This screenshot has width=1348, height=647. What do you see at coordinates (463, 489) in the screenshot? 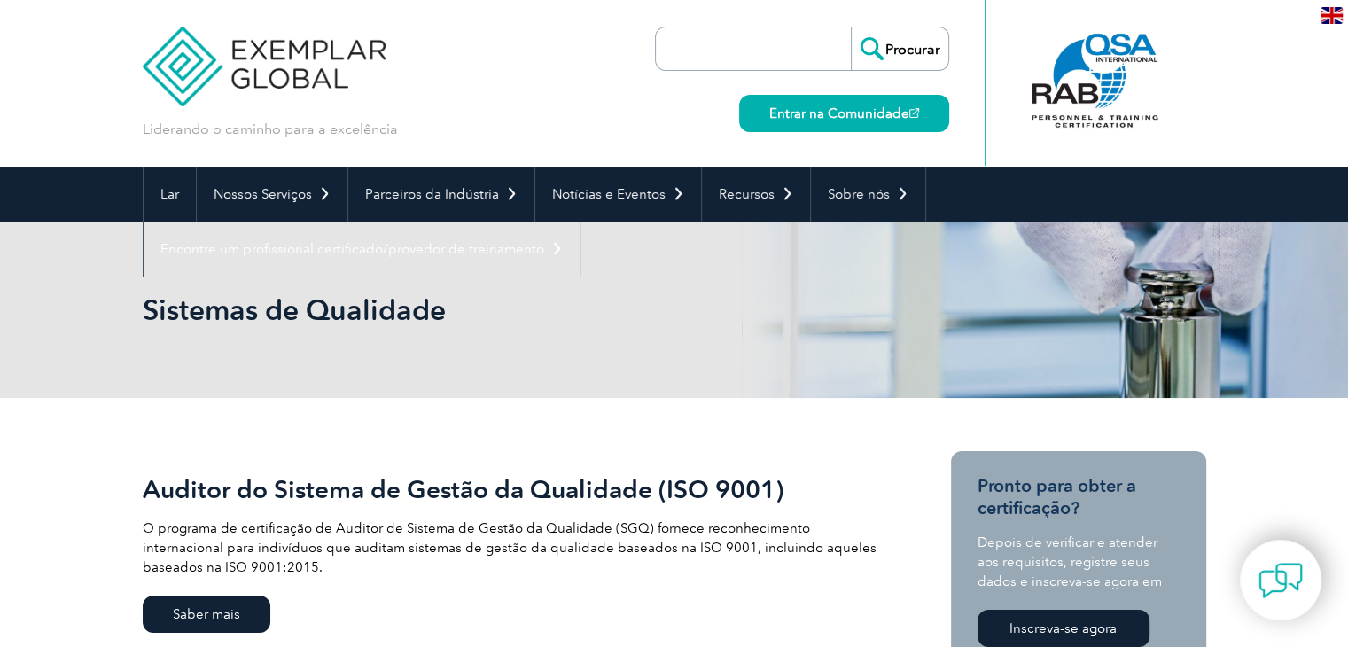
I see `font: Auditor do Sistema de Gestão da Qualidade (ISO 9001)` at bounding box center [463, 489].